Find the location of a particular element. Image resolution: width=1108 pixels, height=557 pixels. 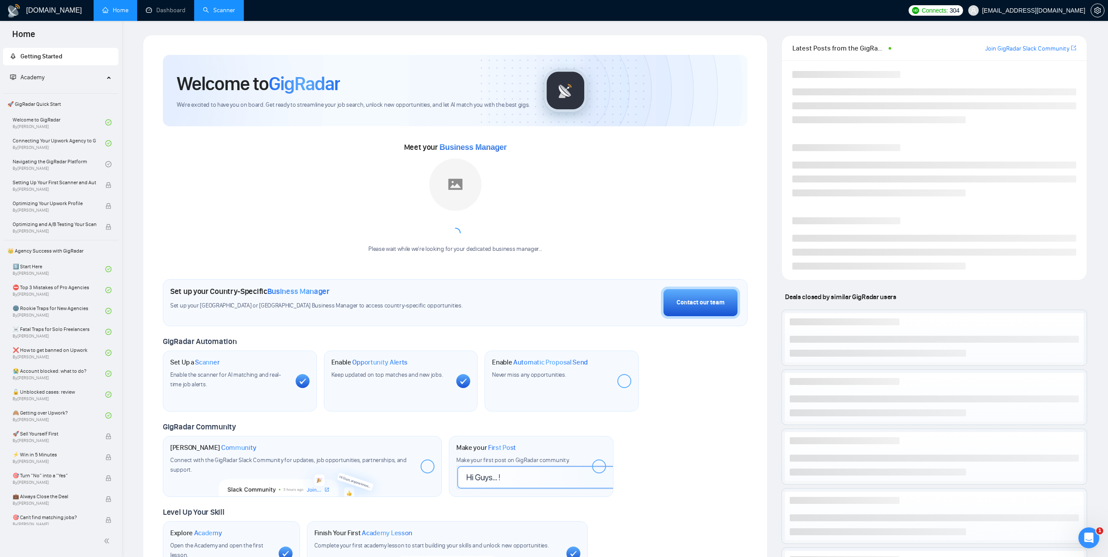

span: rocket is located at coordinates (13, 56).